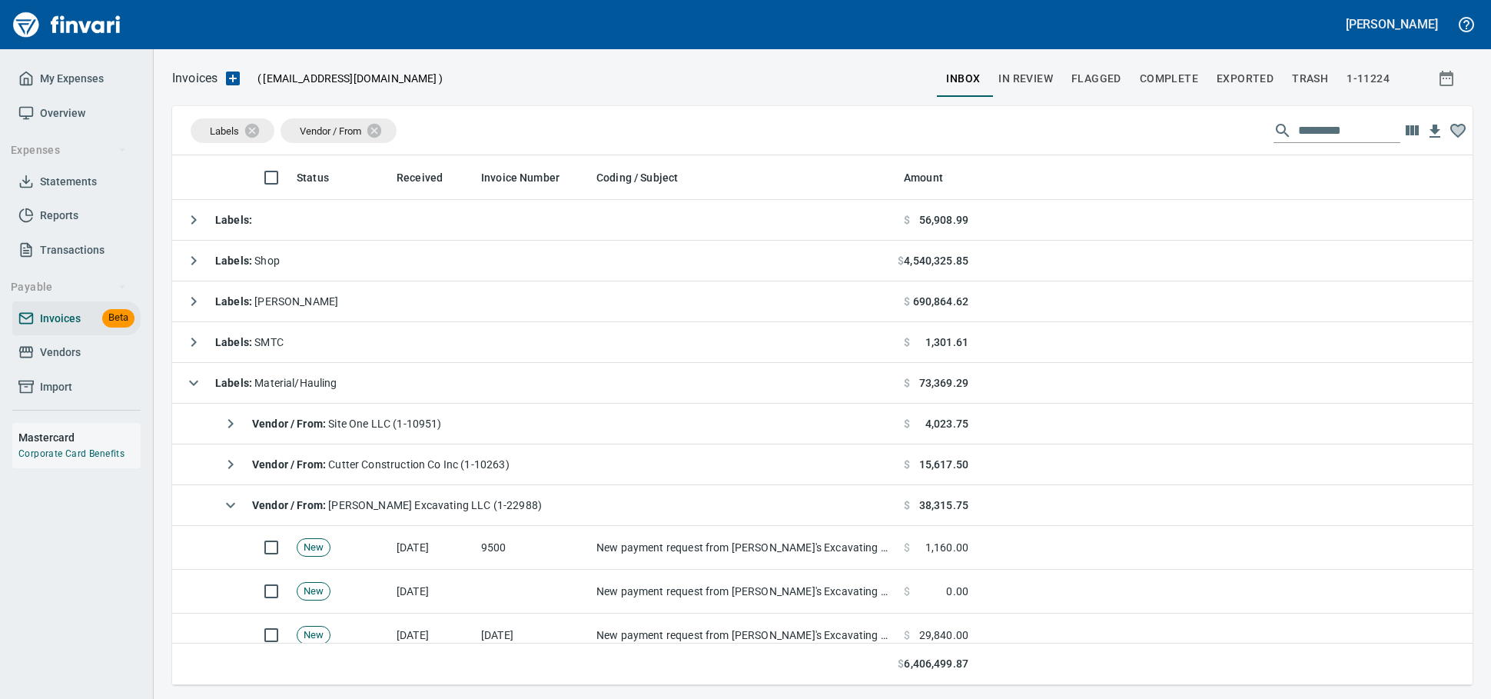 Image resolution: width=1491 pixels, height=699 pixels. I want to click on a: Corporate Card Benefits, so click(71, 454).